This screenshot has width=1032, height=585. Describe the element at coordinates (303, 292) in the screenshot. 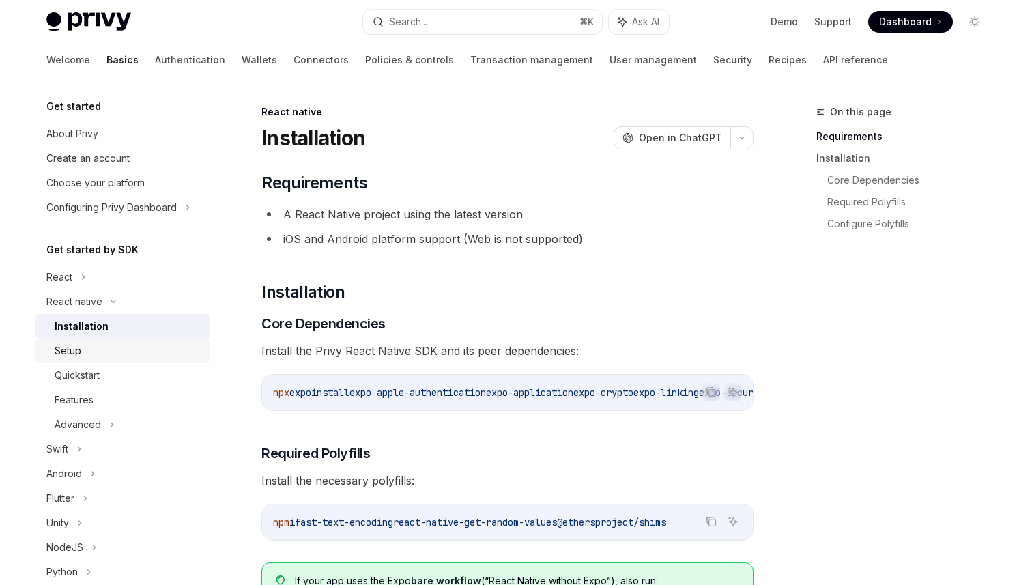

I see `span: Installation` at that location.